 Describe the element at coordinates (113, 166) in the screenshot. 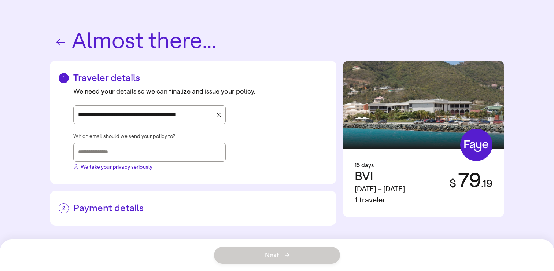

I see `button: We take your privacy seriously` at that location.